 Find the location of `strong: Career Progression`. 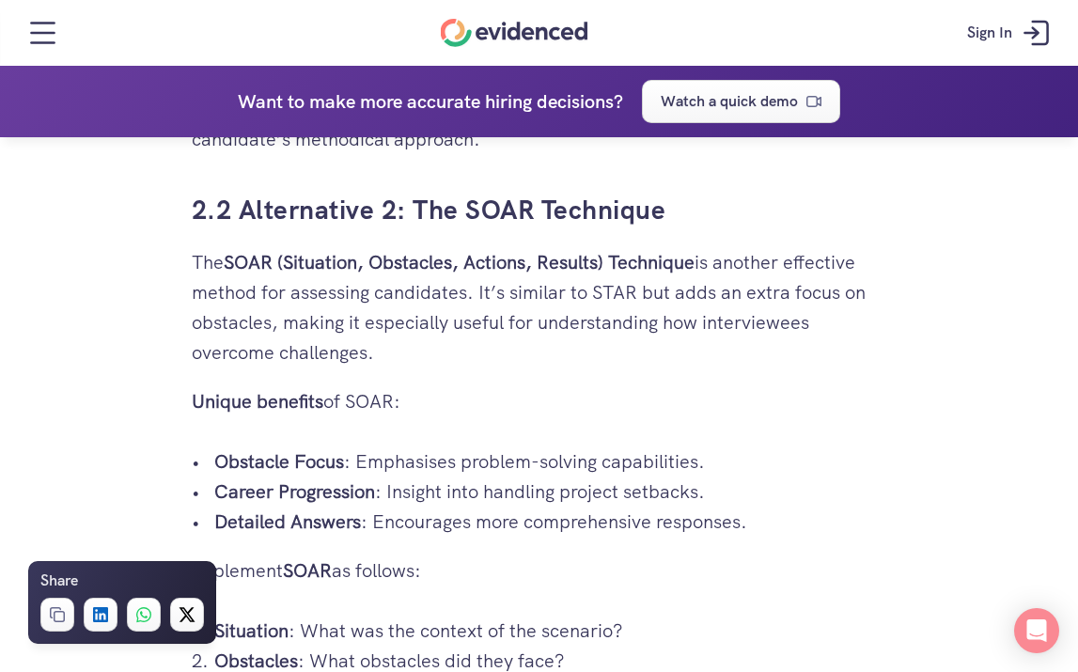

strong: Career Progression is located at coordinates (294, 492).